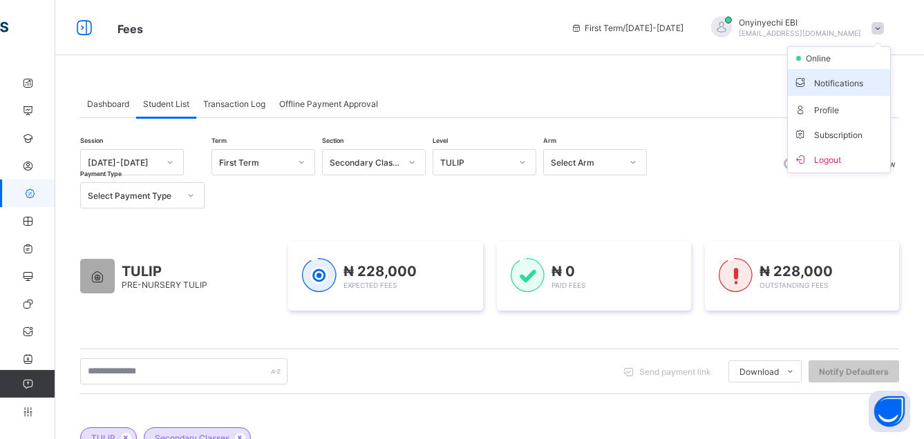  What do you see at coordinates (133, 195) in the screenshot?
I see `div: Select Payment Type` at bounding box center [133, 195].